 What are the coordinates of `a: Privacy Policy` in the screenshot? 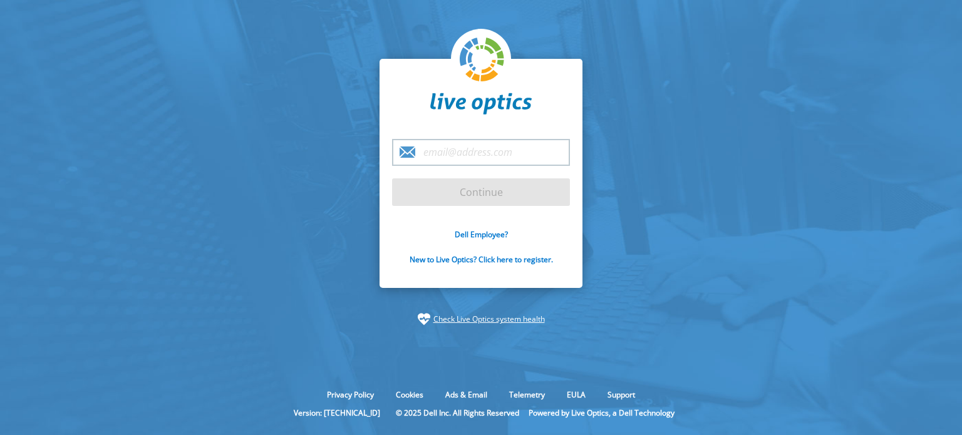 It's located at (350, 395).